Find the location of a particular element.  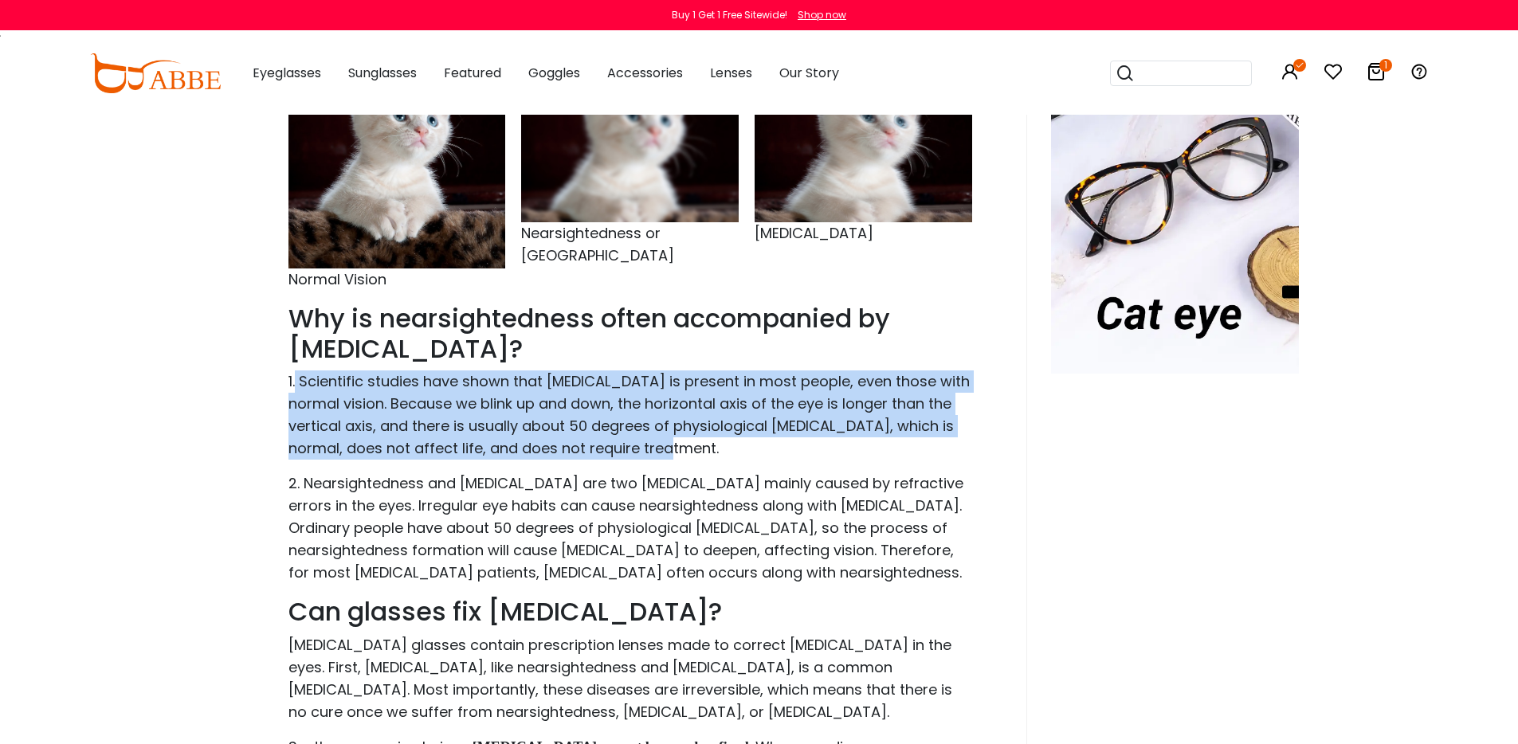

span: Featured is located at coordinates (473, 73).